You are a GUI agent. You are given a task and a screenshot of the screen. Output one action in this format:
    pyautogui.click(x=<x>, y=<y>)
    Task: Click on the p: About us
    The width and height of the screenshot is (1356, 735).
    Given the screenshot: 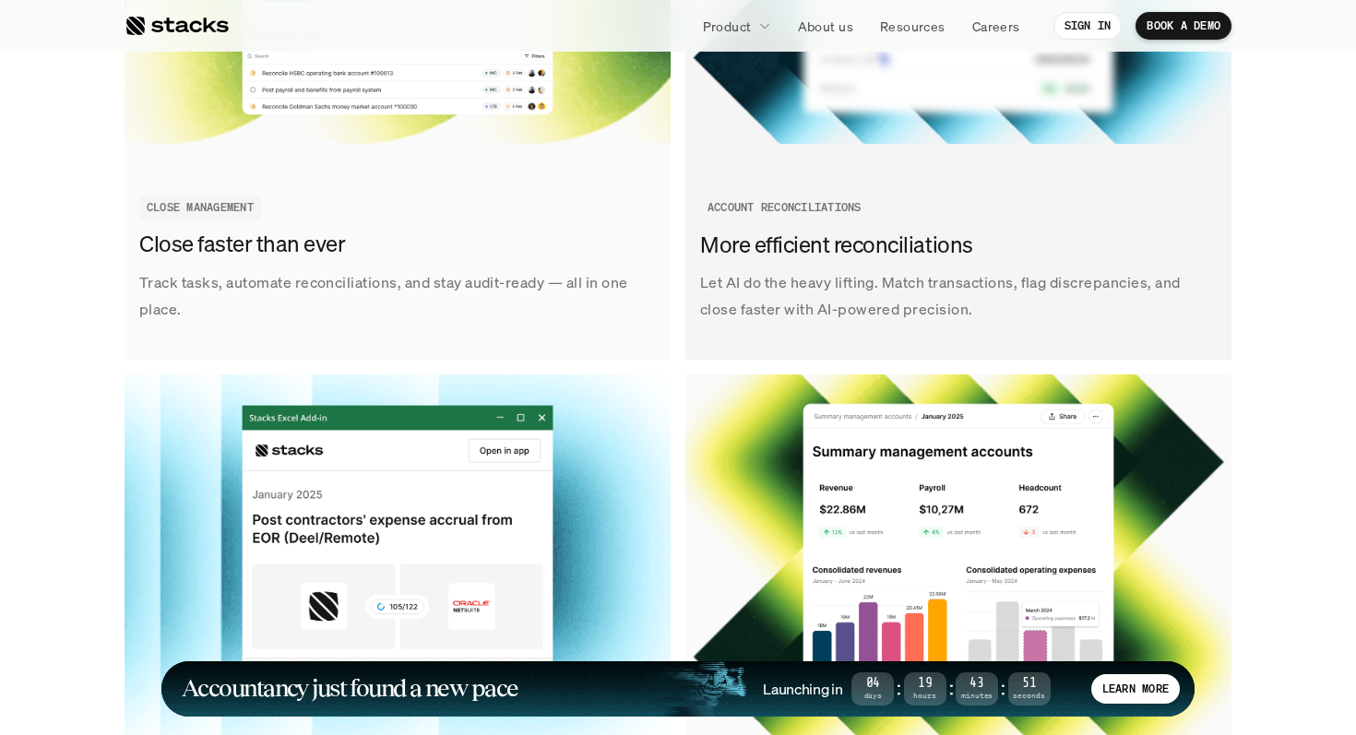 What is the action you would take?
    pyautogui.click(x=826, y=26)
    